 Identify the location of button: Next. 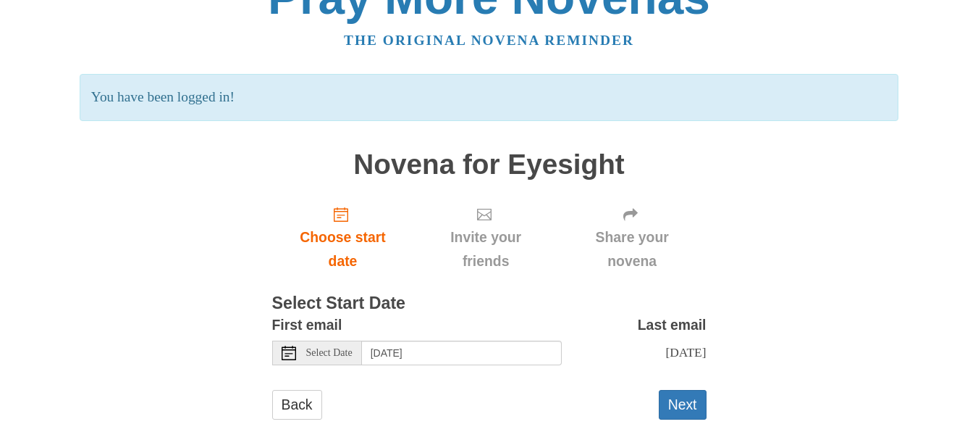
(683, 404).